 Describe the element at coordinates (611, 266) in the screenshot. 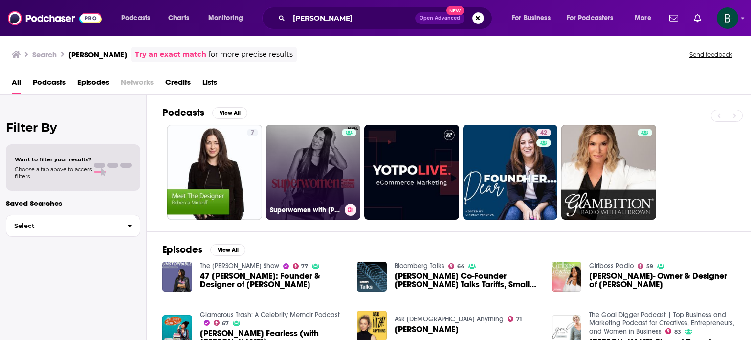

I see `a: Girlboss Radio` at that location.